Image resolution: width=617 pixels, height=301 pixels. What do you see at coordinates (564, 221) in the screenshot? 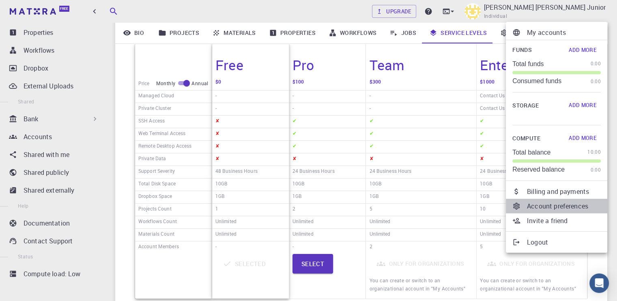
I see `p: Invite a friend` at bounding box center [564, 221].